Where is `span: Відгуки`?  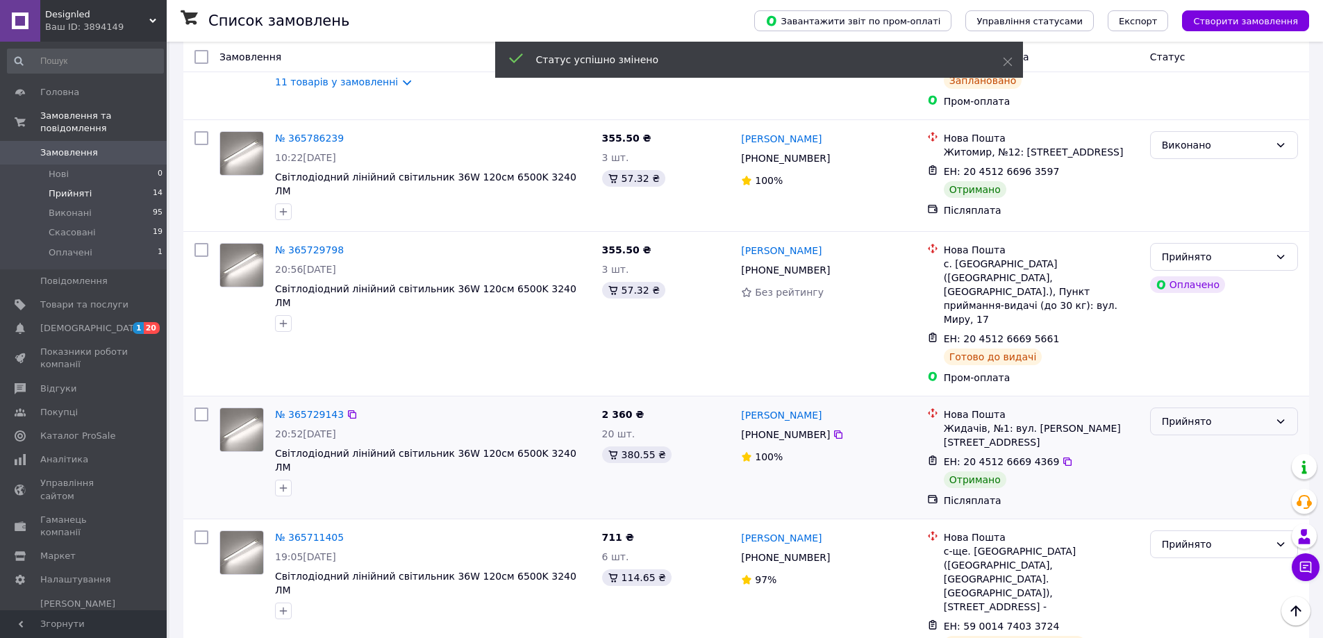
span: Відгуки is located at coordinates (58, 389).